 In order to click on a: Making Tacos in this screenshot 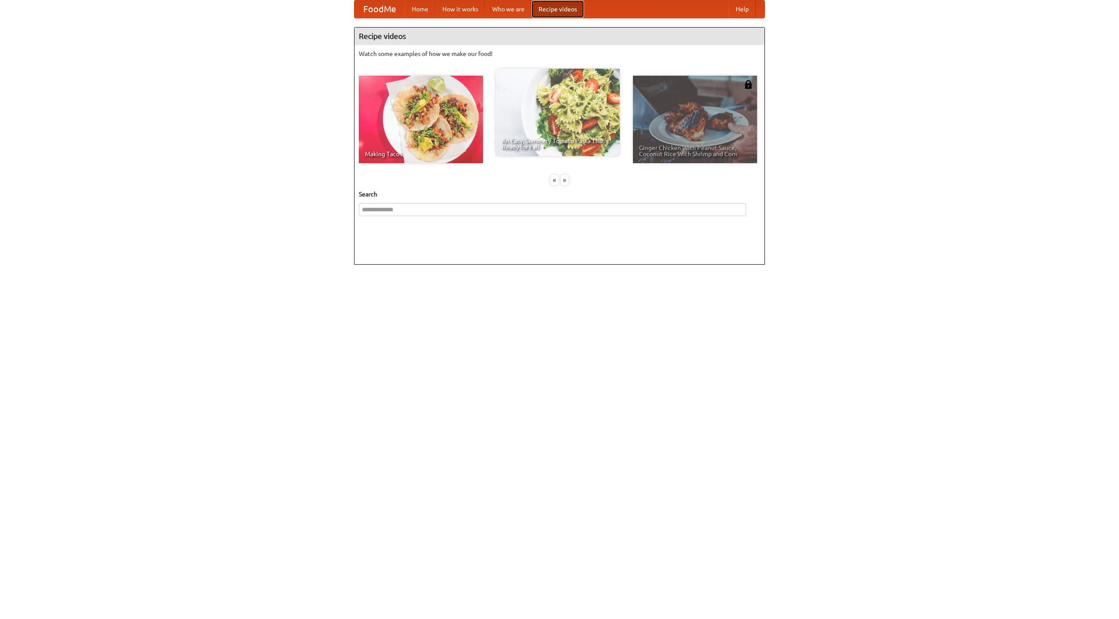, I will do `click(421, 119)`.